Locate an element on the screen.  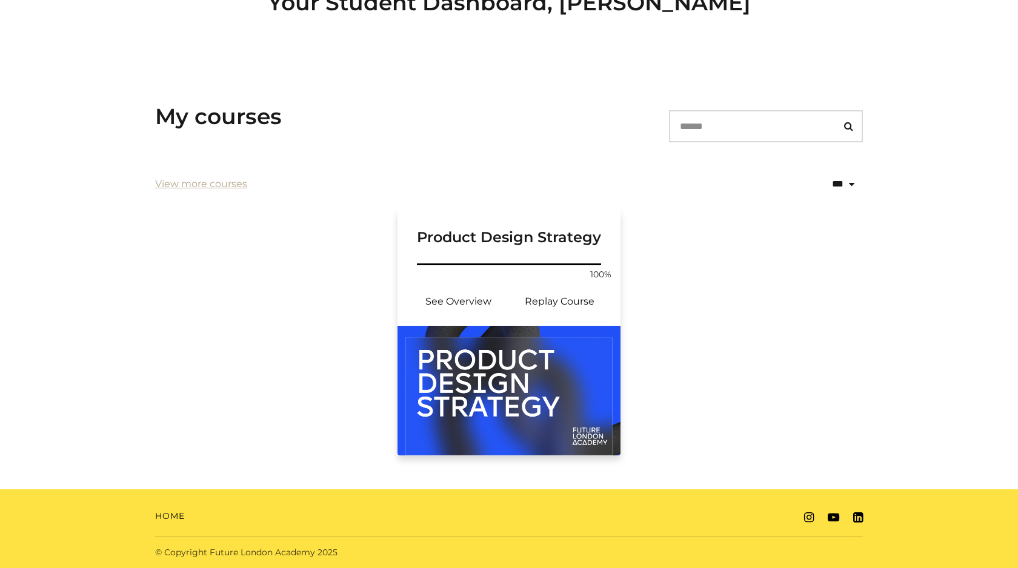
h3: Product Design Strategy is located at coordinates (509, 228).